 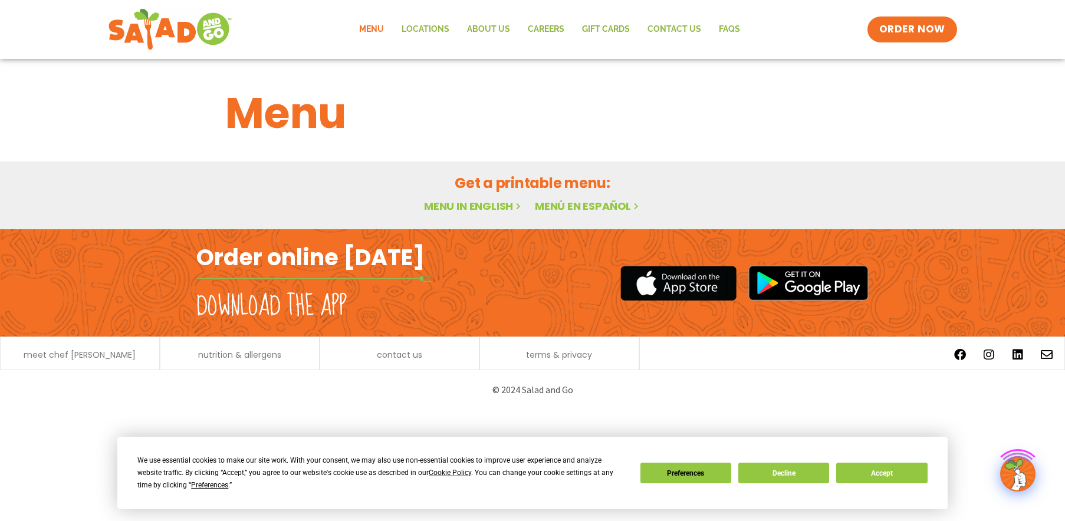 What do you see at coordinates (473, 206) in the screenshot?
I see `a: Menu in English` at bounding box center [473, 206].